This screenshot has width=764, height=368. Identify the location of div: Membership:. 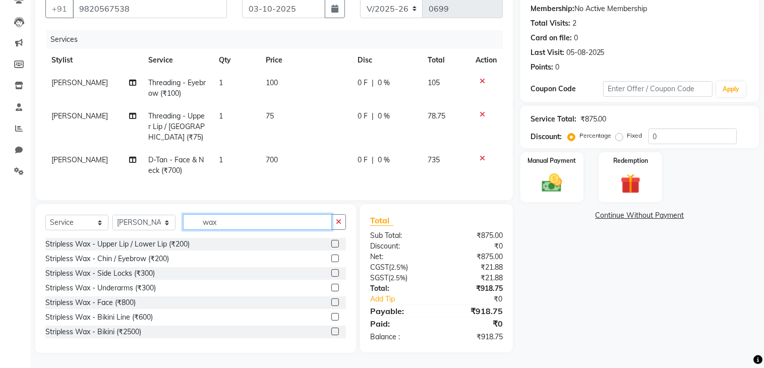
(552, 9).